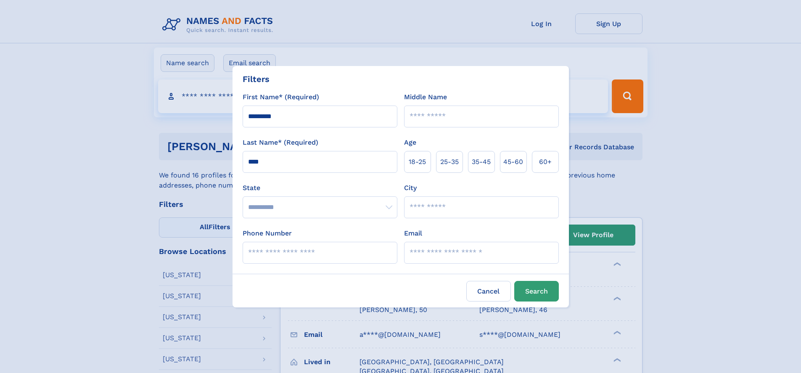 The image size is (801, 373). I want to click on label: Cancel, so click(489, 291).